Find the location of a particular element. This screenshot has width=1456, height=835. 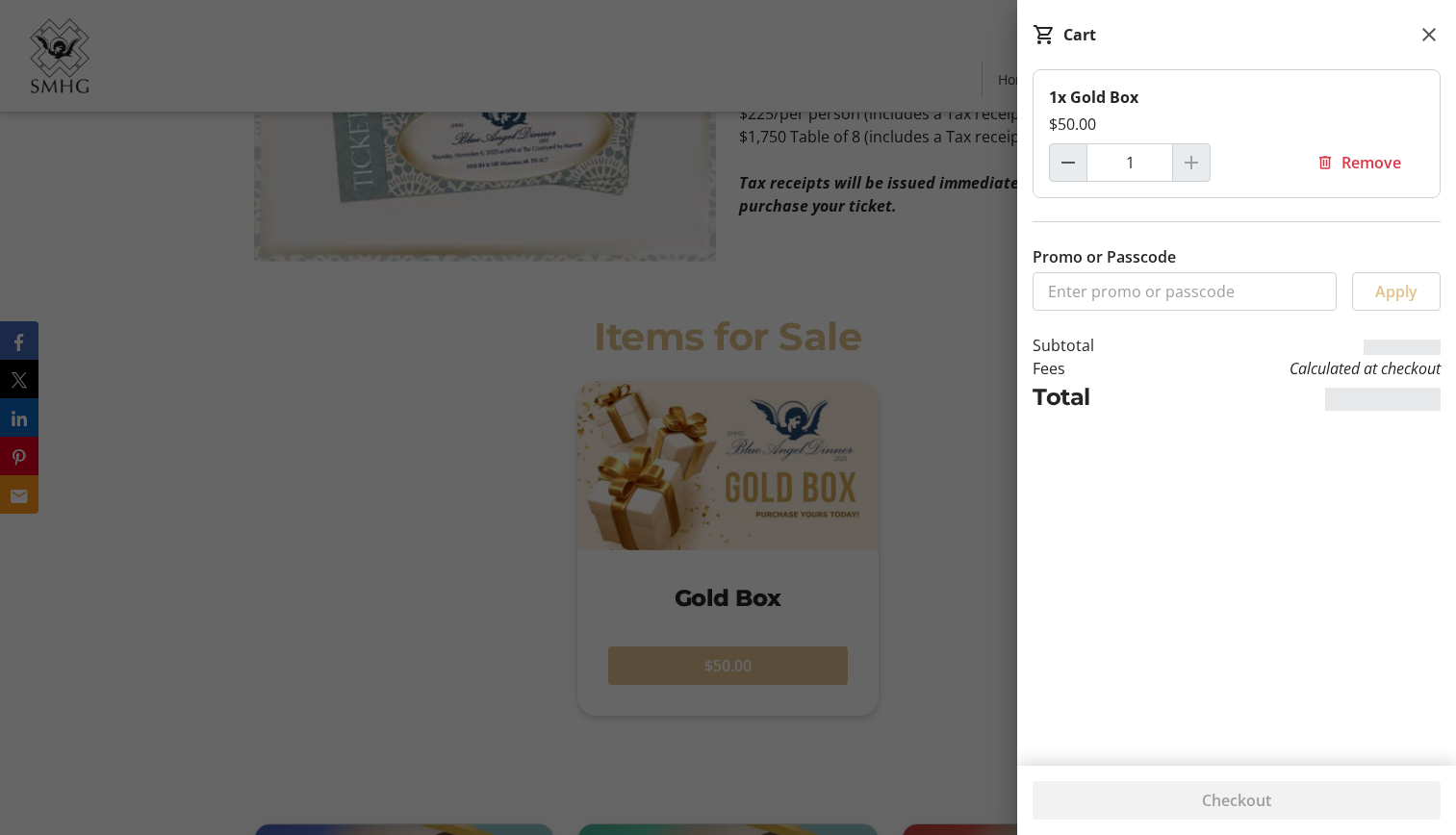

div: $50.00 is located at coordinates (1236, 124).